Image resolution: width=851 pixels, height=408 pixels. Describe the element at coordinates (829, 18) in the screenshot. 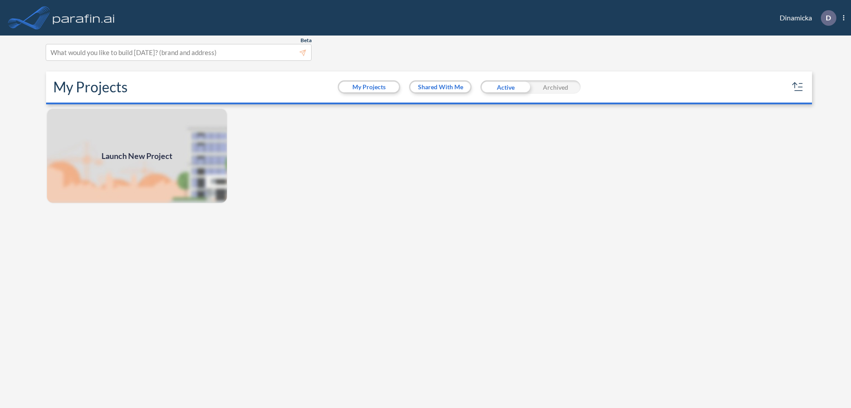

I see `p: D` at that location.